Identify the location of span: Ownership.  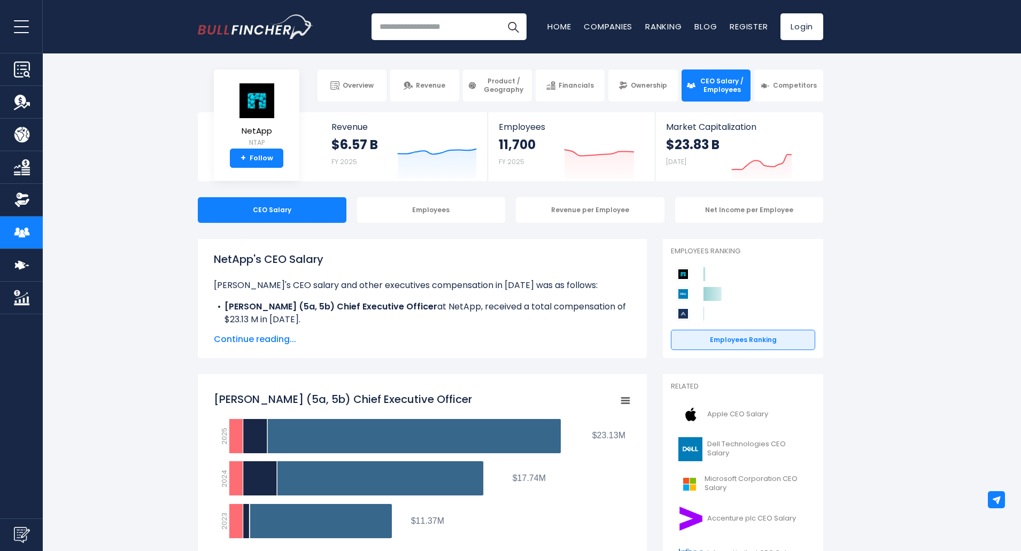
(649, 86).